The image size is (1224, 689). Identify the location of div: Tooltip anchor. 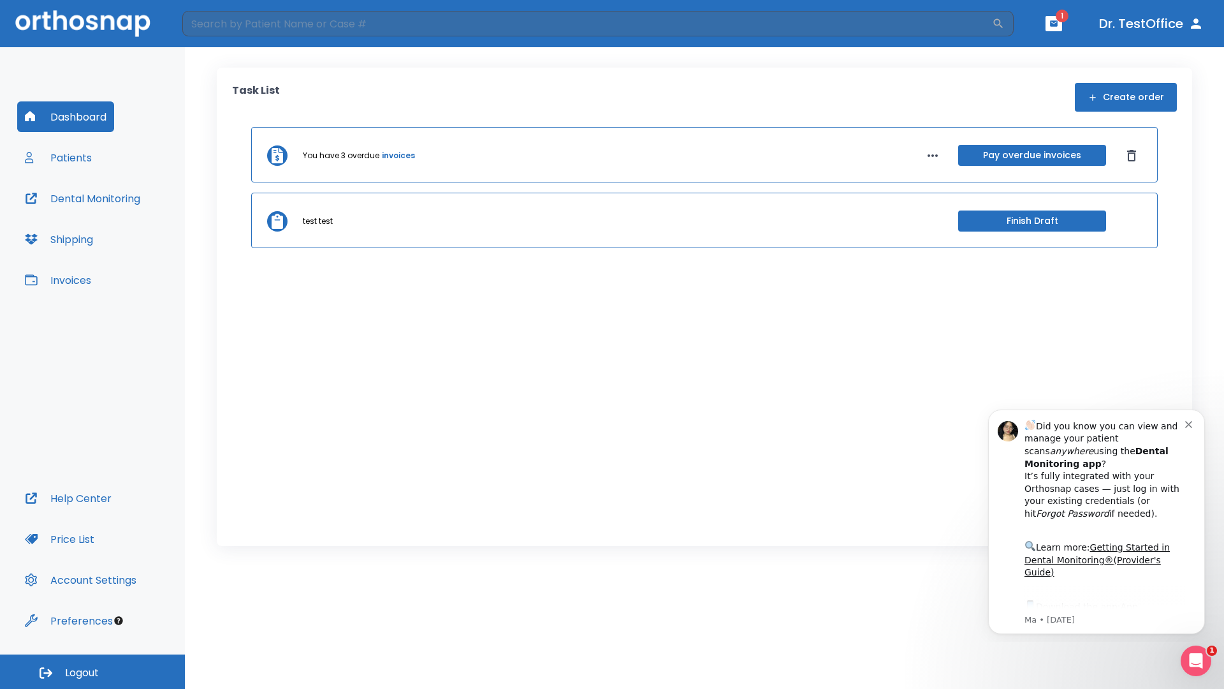
(119, 620).